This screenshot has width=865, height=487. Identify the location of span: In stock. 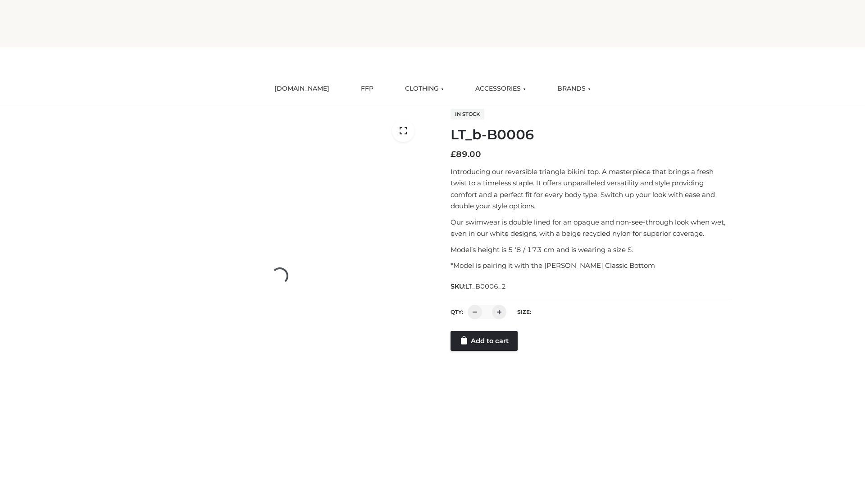
(467, 114).